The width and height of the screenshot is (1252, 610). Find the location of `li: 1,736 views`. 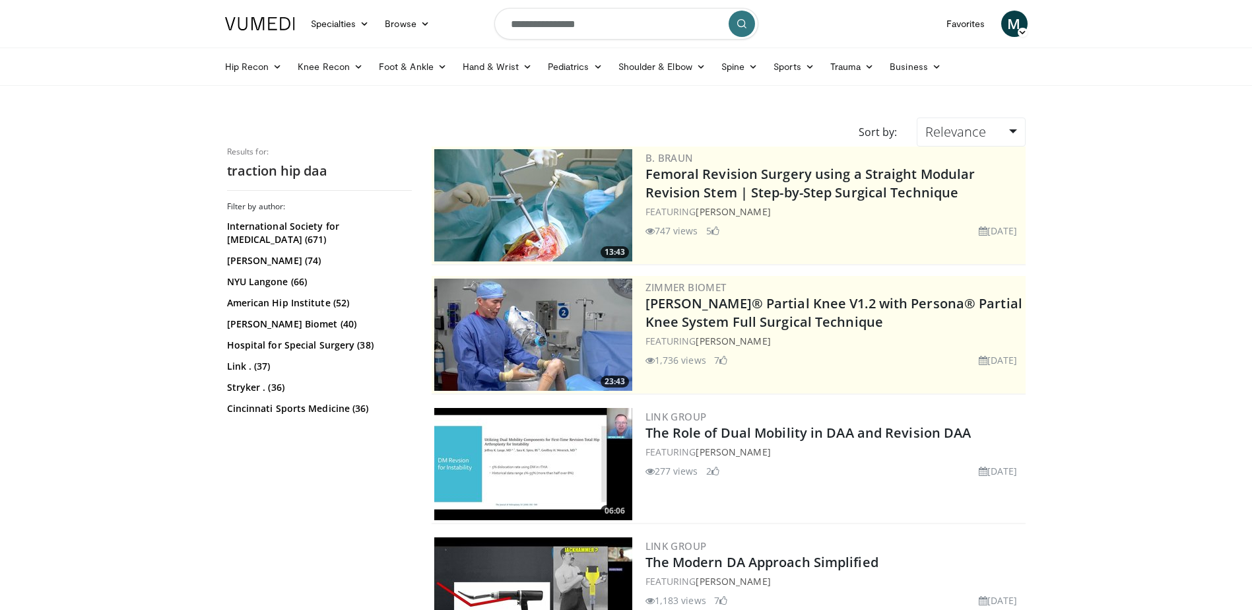

li: 1,736 views is located at coordinates (676, 360).